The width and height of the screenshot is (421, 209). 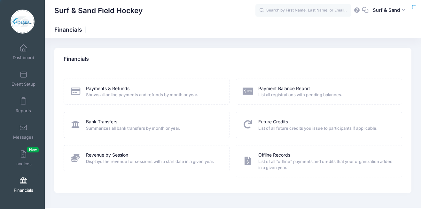 I want to click on span: Surf & Sand, so click(x=387, y=10).